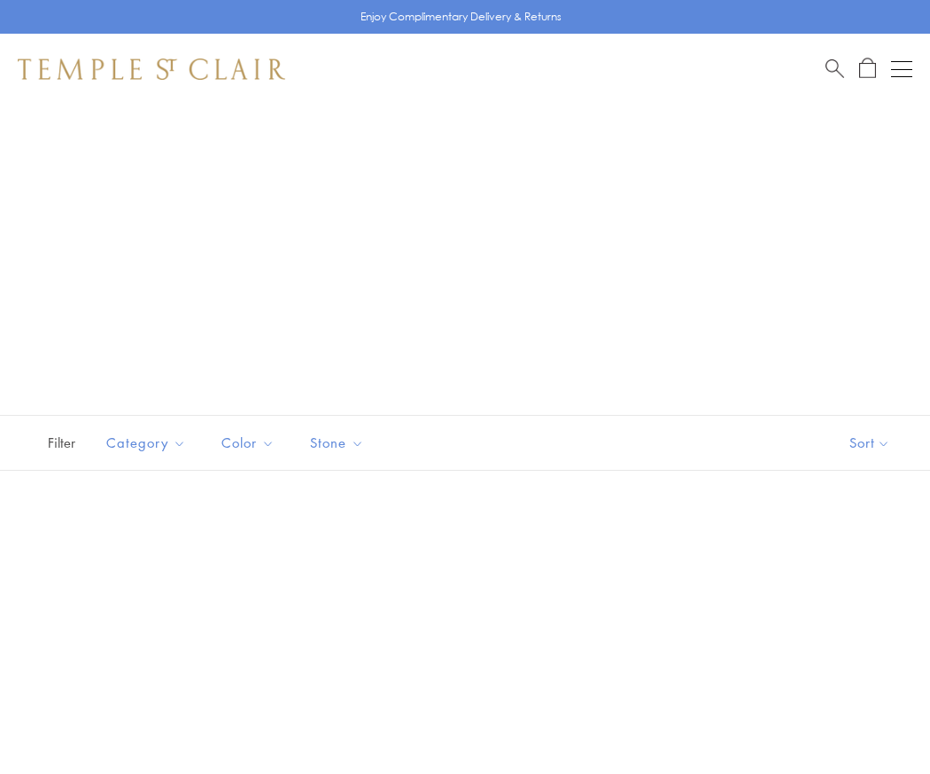  What do you see at coordinates (146, 442) in the screenshot?
I see `button: Category` at bounding box center [146, 442].